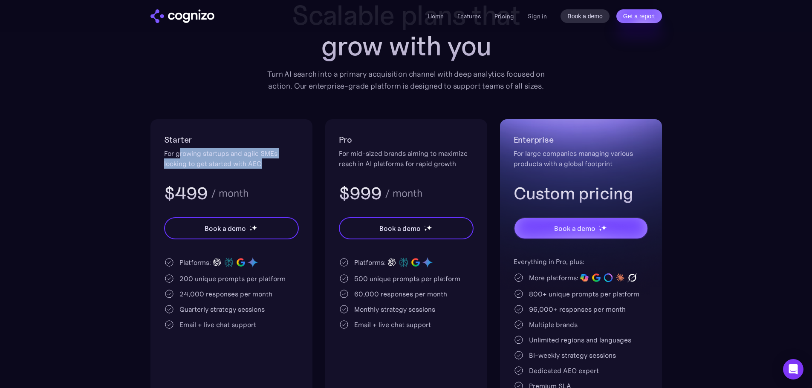  What do you see at coordinates (360, 194) in the screenshot?
I see `h3: $999` at bounding box center [360, 194].